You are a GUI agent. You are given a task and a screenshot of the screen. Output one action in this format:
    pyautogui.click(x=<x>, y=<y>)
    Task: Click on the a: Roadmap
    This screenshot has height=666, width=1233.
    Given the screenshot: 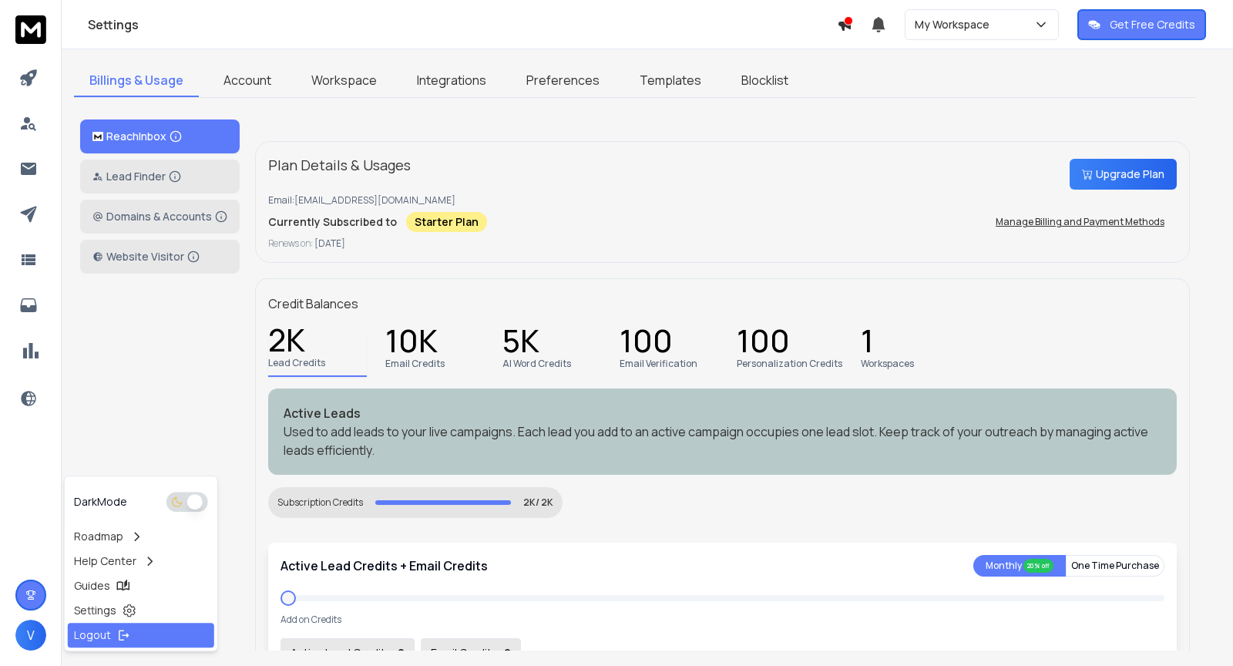 What is the action you would take?
    pyautogui.click(x=141, y=536)
    